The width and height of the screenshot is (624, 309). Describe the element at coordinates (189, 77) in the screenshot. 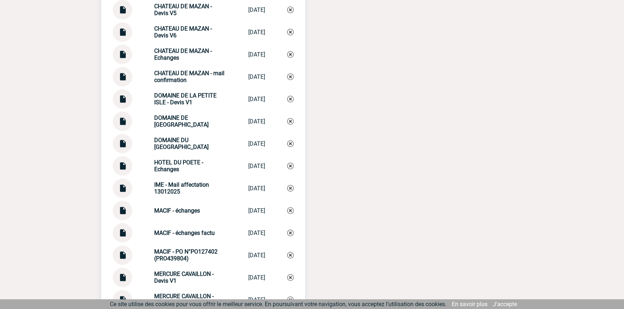

I see `strong: CHATEAU DE MAZAN - mail confirmation` at that location.